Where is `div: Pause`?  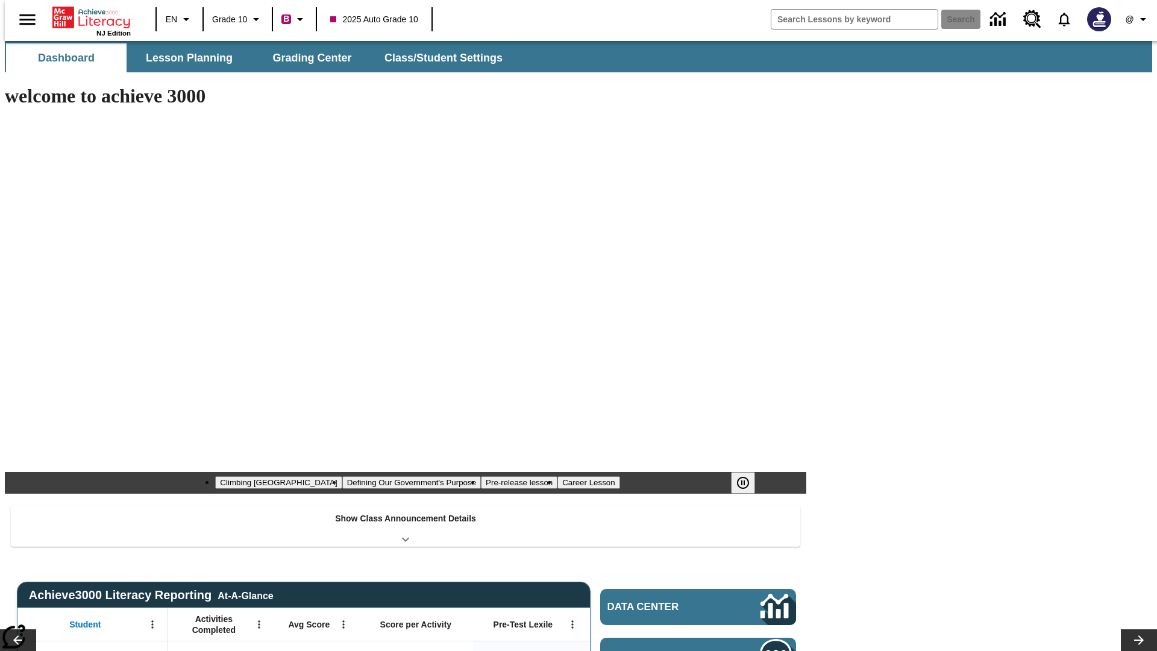 div: Pause is located at coordinates (749, 482).